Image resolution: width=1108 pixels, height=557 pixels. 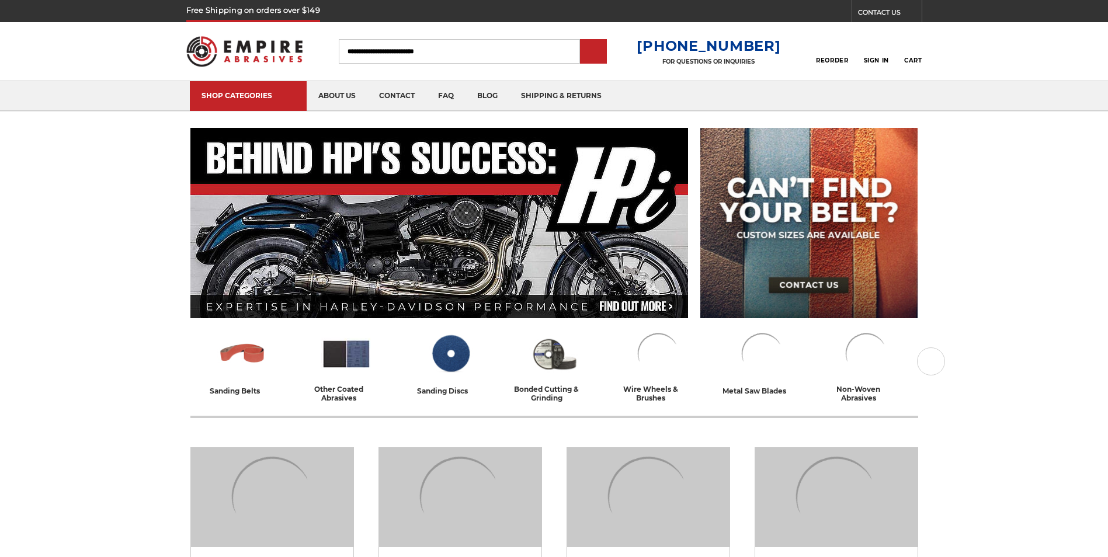 I want to click on span: Reorder, so click(x=832, y=60).